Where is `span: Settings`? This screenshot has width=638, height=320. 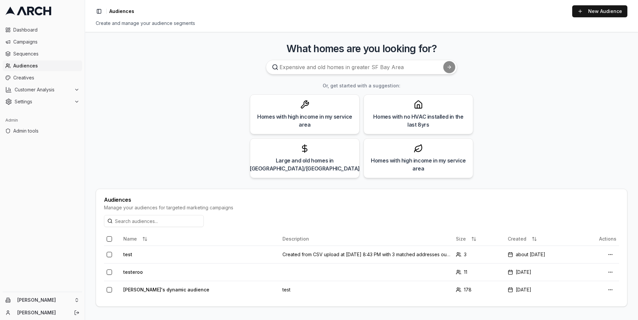 span: Settings is located at coordinates (43, 102).